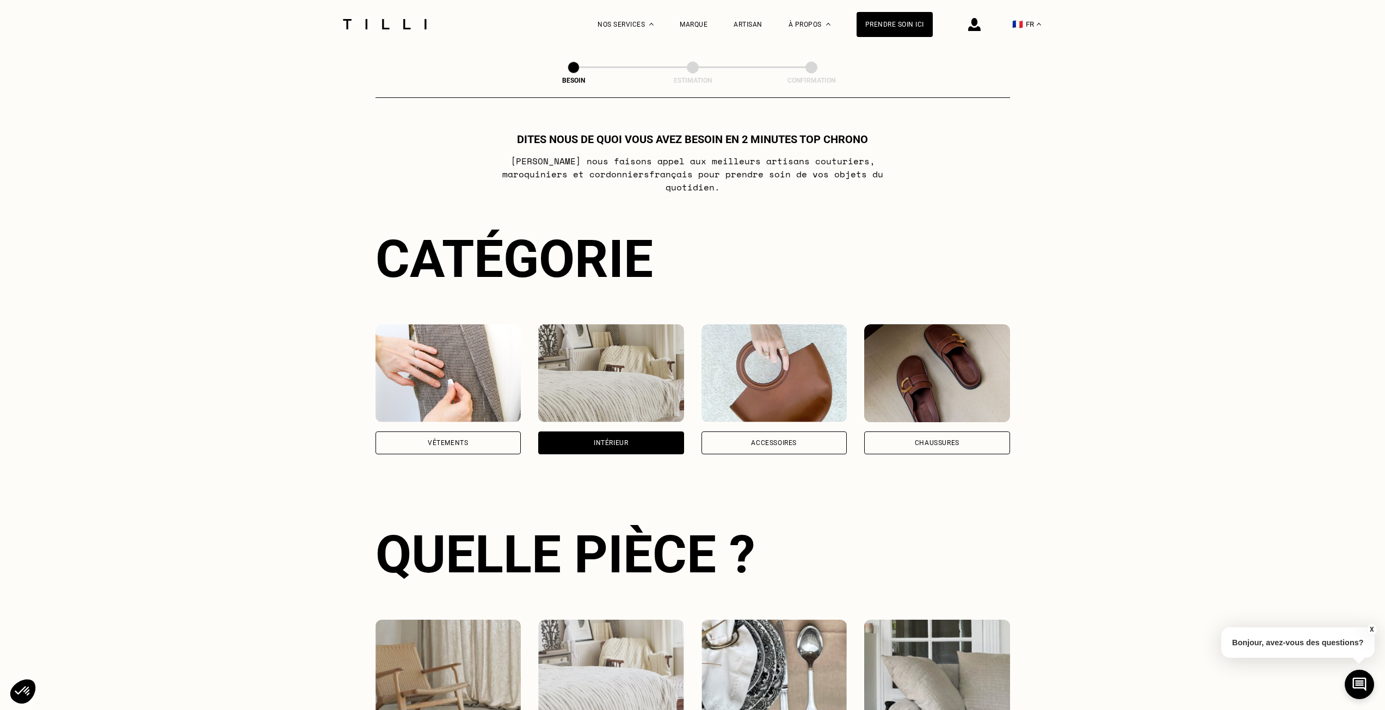  Describe the element at coordinates (611, 373) in the screenshot. I see `img: Intérieur` at that location.